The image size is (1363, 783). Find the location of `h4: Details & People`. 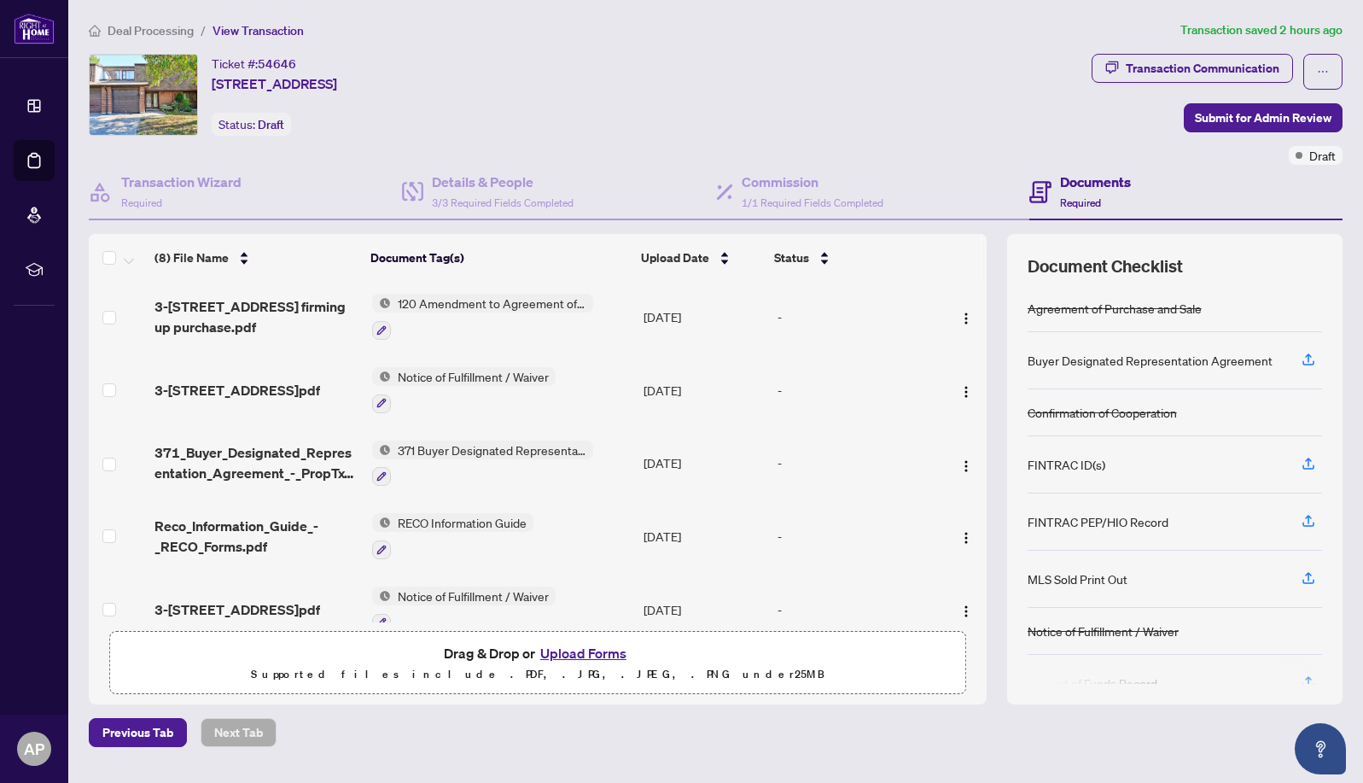

h4: Details & People is located at coordinates (503, 182).